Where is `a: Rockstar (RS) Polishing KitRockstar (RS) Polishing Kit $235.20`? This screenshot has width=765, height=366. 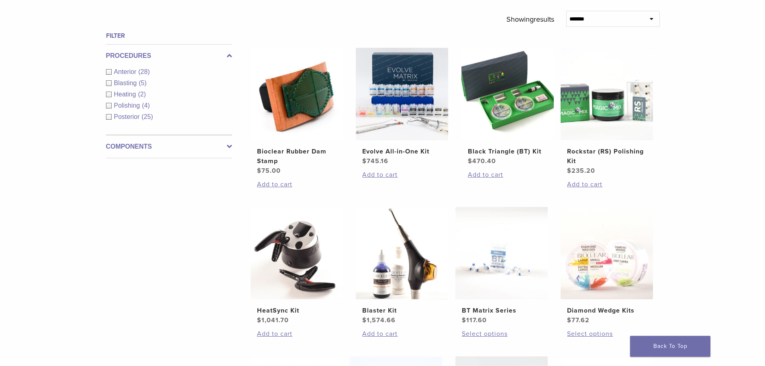
a: Rockstar (RS) Polishing KitRockstar (RS) Polishing Kit $235.20 is located at coordinates (607, 112).